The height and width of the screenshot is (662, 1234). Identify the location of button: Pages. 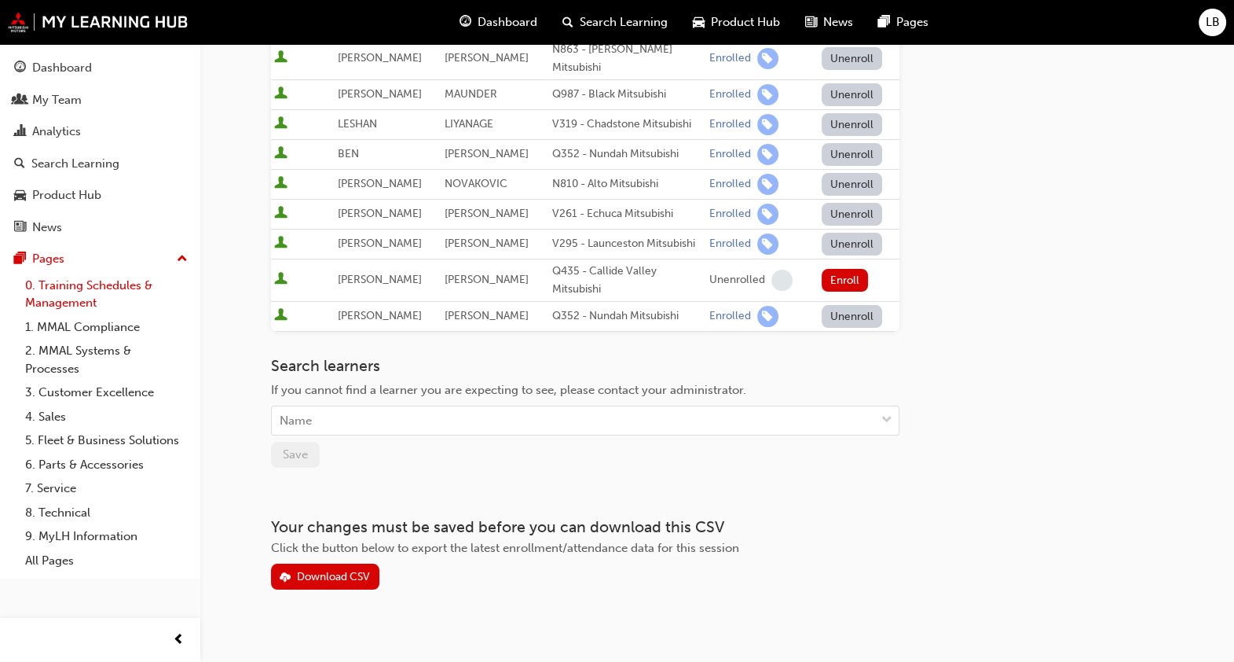
(100, 259).